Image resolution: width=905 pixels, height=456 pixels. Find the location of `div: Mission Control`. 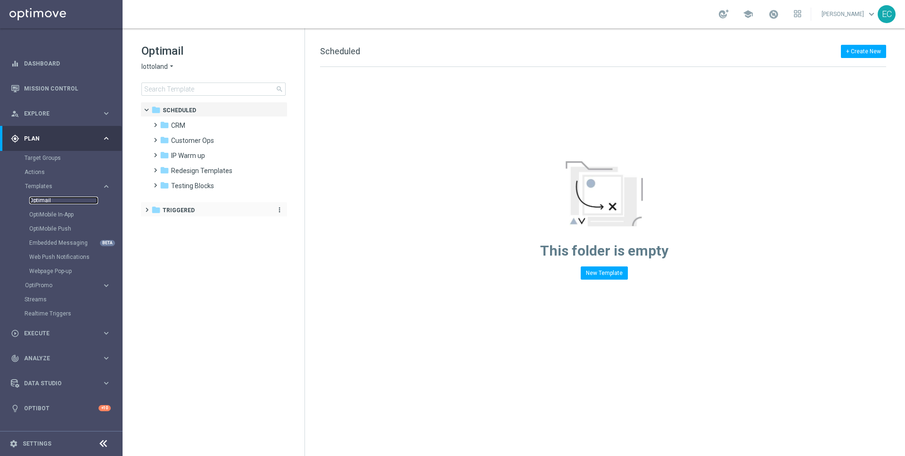

div: Mission Control is located at coordinates (61, 89).